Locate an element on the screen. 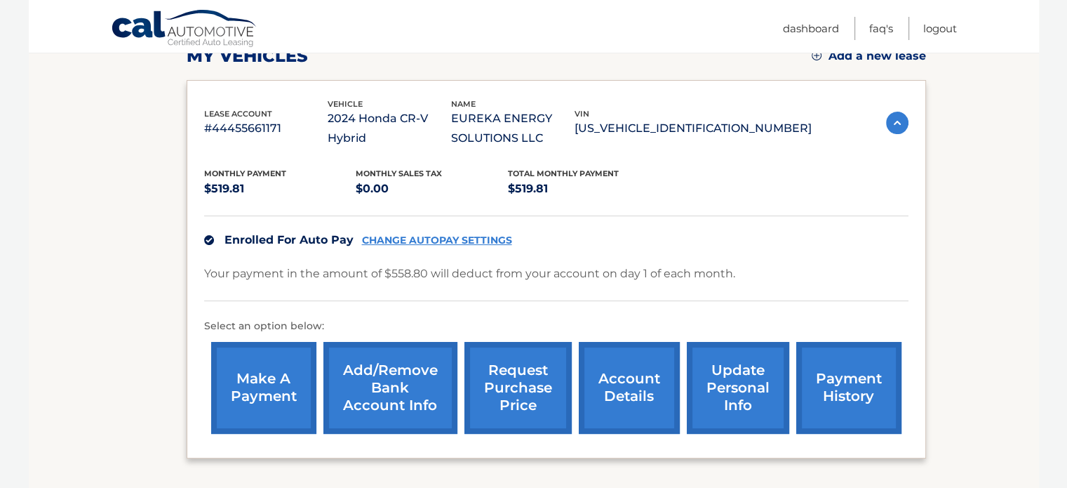 The width and height of the screenshot is (1067, 488). p: Your payment in the amount of $558.80 will deduct from your account on day 1 of each month. is located at coordinates (469, 274).